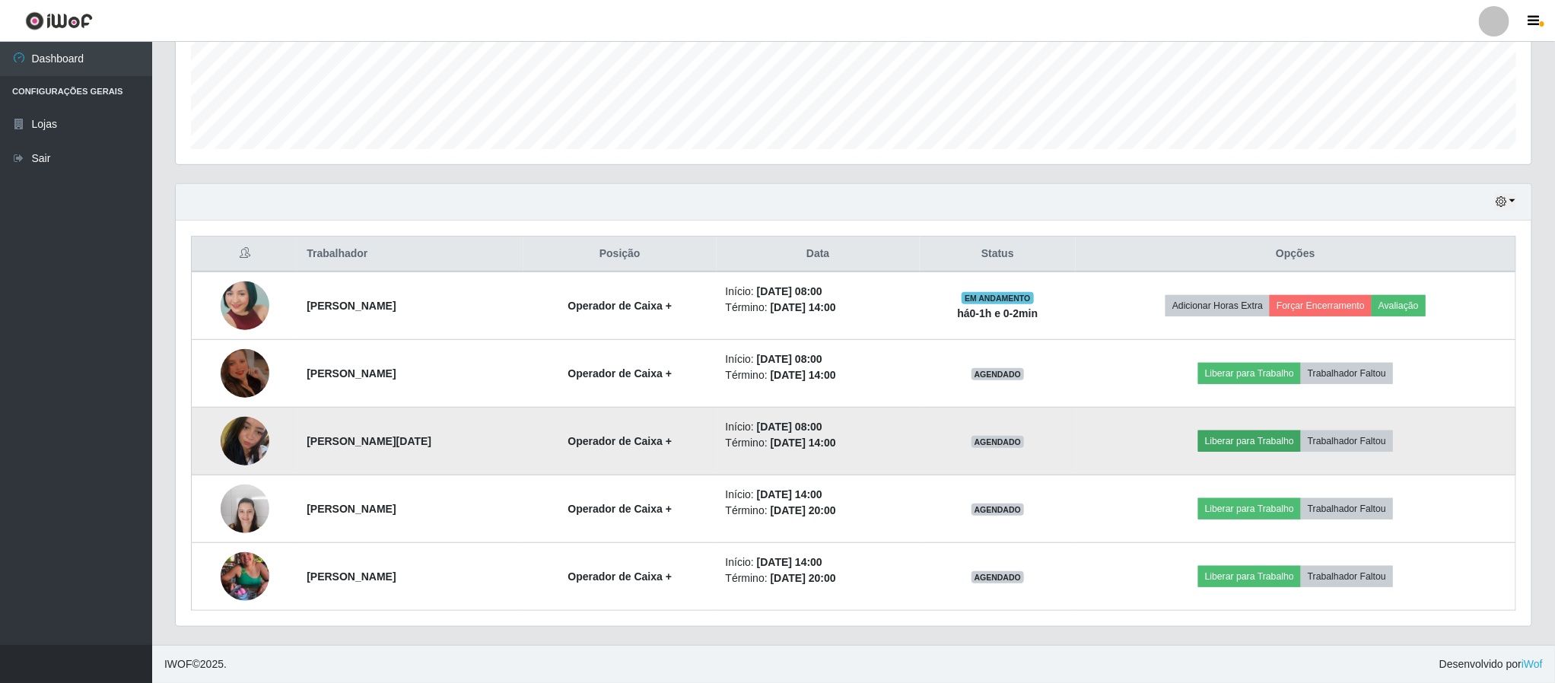  Describe the element at coordinates (998, 254) in the screenshot. I see `th: Status` at that location.